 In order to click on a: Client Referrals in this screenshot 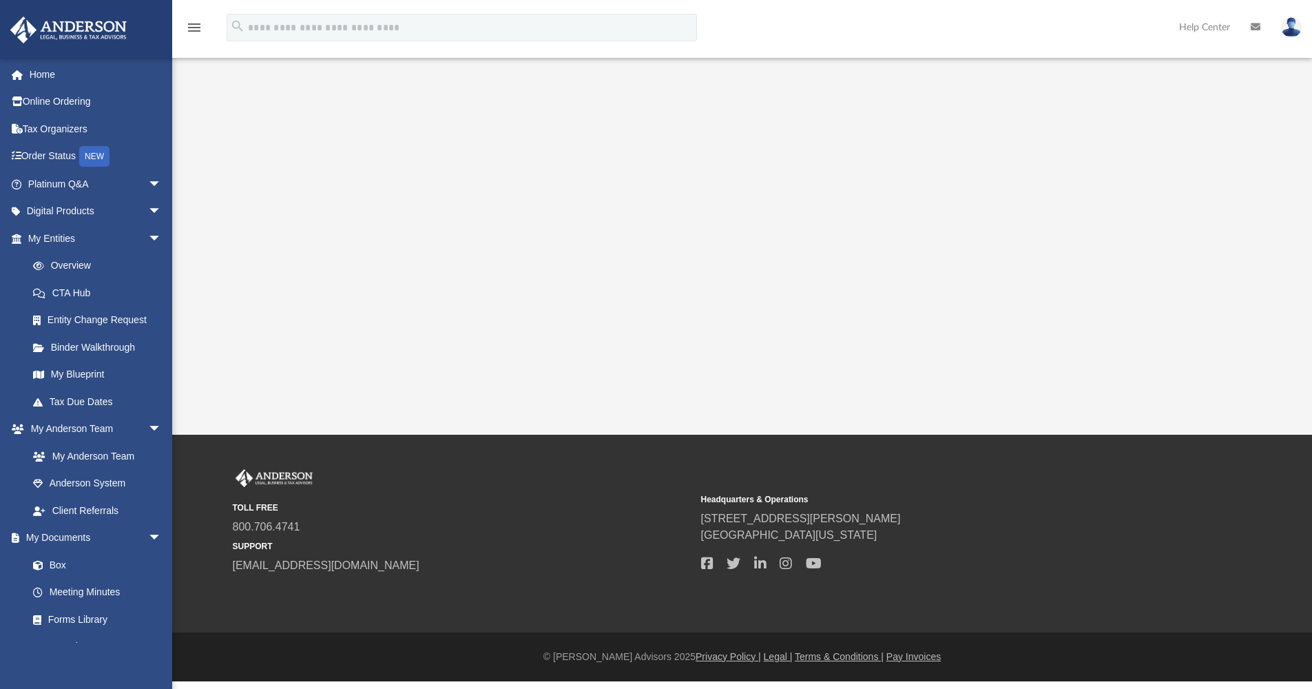, I will do `click(97, 510)`.